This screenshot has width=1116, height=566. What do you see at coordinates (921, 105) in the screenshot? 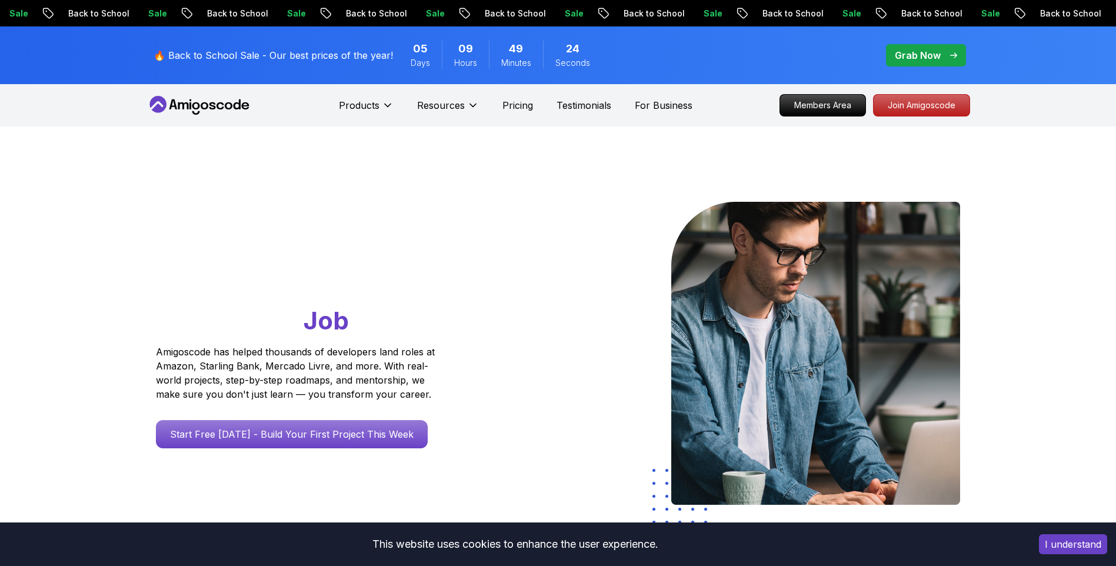
I see `p: Join Amigoscode` at bounding box center [921, 105].